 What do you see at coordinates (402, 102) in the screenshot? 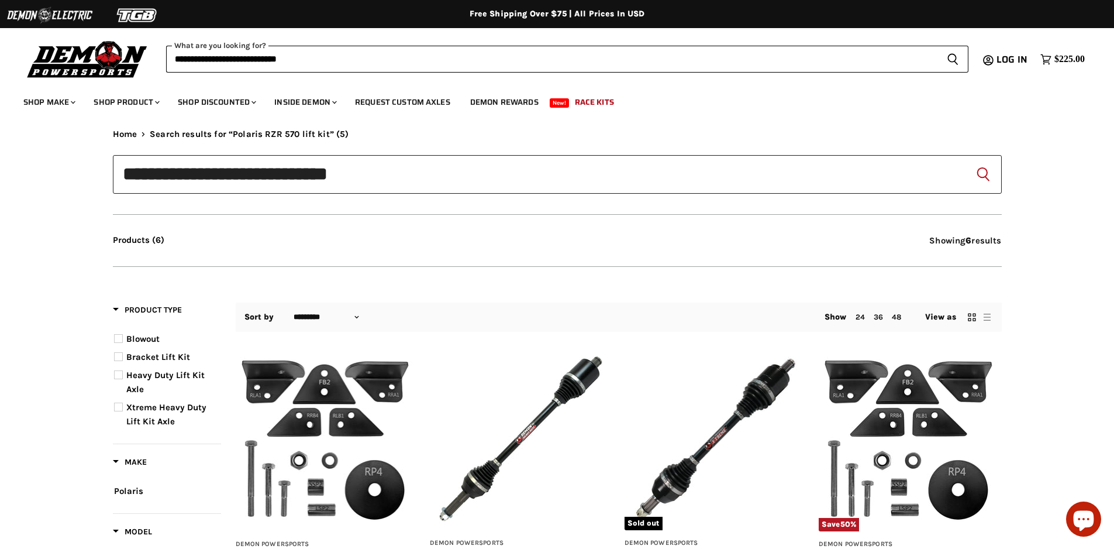
I see `a: Request Custom Axles` at bounding box center [402, 102].